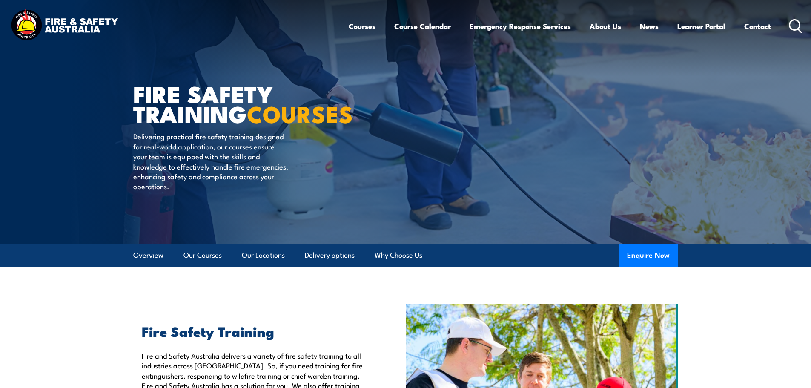 This screenshot has height=388, width=811. I want to click on a: Our Locations, so click(263, 255).